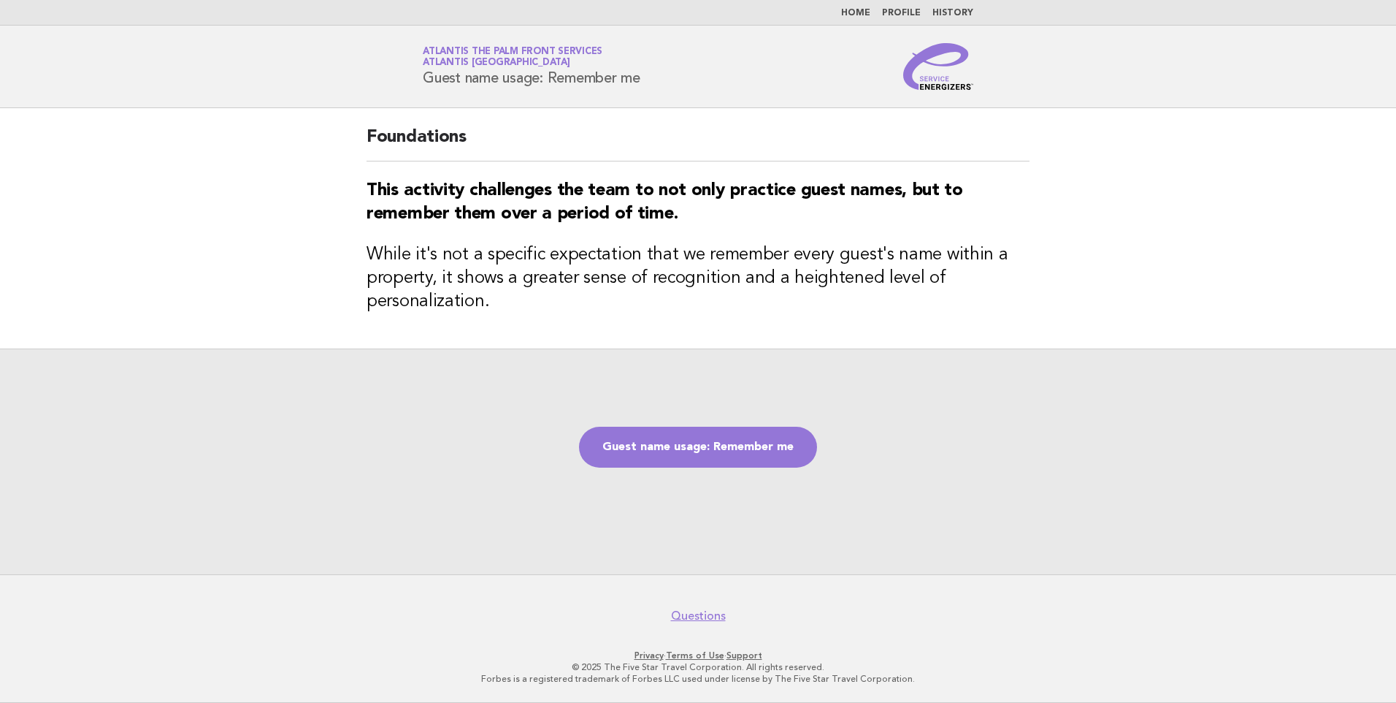  Describe the element at coordinates (665, 202) in the screenshot. I see `strong: This activity challenges the team to not only practice guest names, but to remember them over a p...` at that location.